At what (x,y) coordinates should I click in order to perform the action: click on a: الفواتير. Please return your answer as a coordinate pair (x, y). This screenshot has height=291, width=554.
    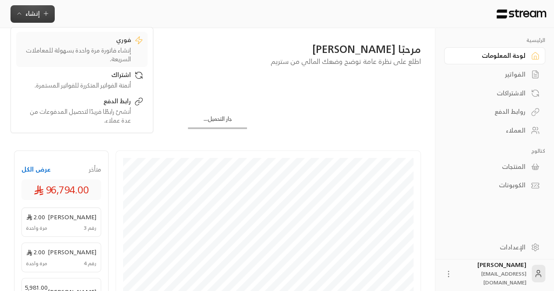
    Looking at the image, I should click on (495, 75).